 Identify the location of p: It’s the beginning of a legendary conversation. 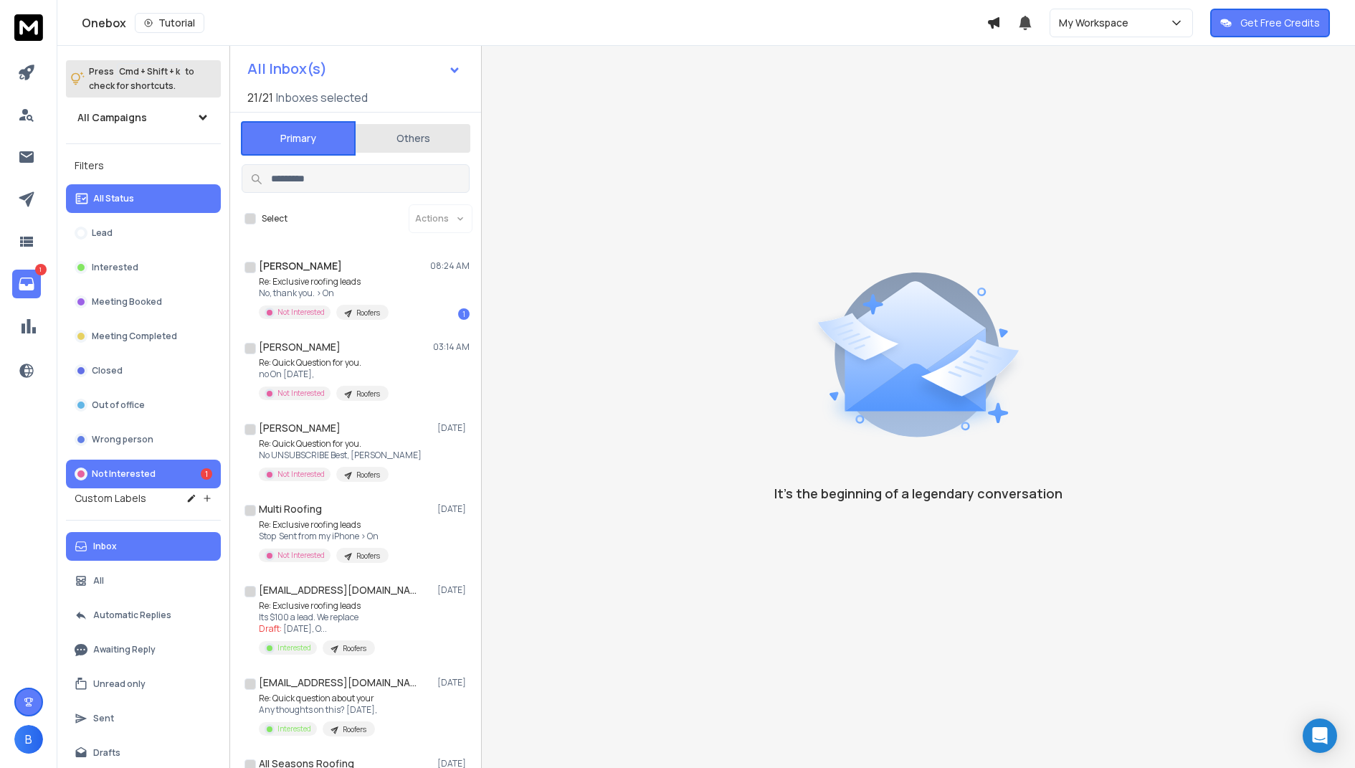
(919, 493).